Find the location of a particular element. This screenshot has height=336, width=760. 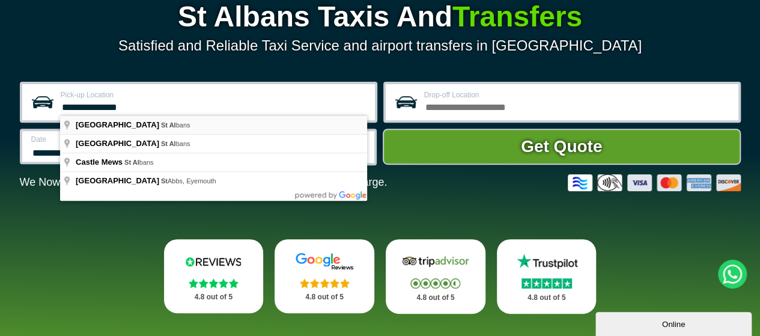

img: Tripadvisor is located at coordinates (436, 261).